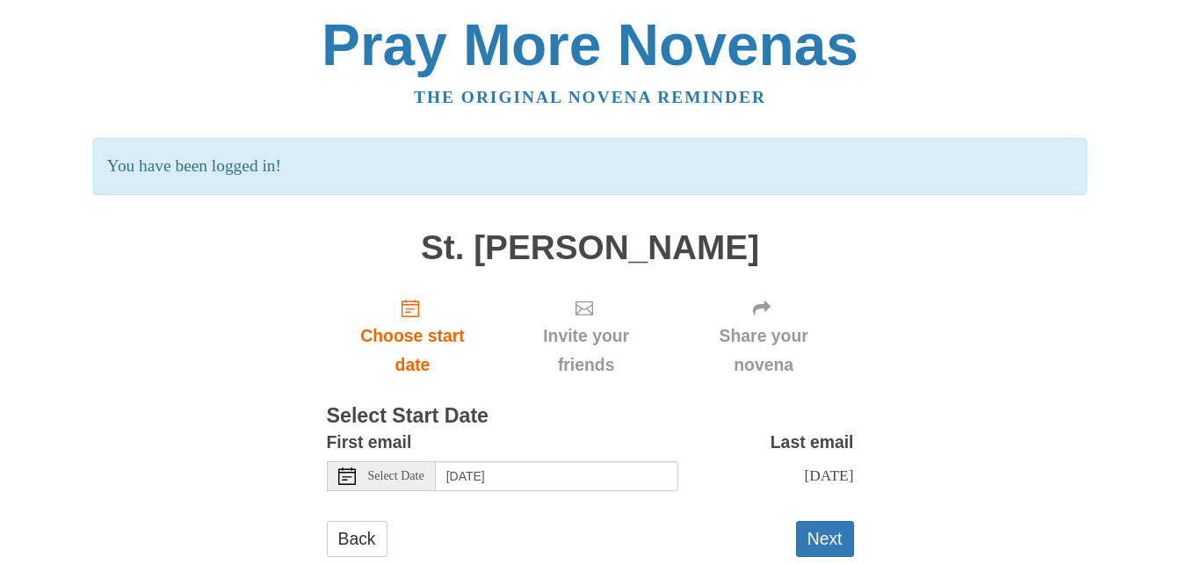  Describe the element at coordinates (590, 166) in the screenshot. I see `p: You have been logged in!` at that location.